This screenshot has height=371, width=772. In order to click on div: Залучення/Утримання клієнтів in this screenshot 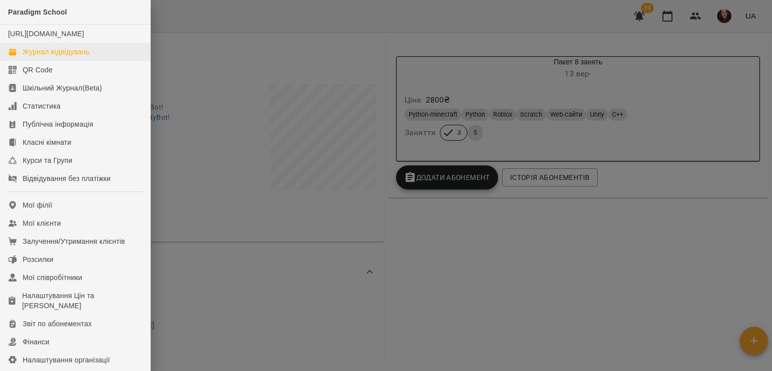, I will do `click(74, 241)`.